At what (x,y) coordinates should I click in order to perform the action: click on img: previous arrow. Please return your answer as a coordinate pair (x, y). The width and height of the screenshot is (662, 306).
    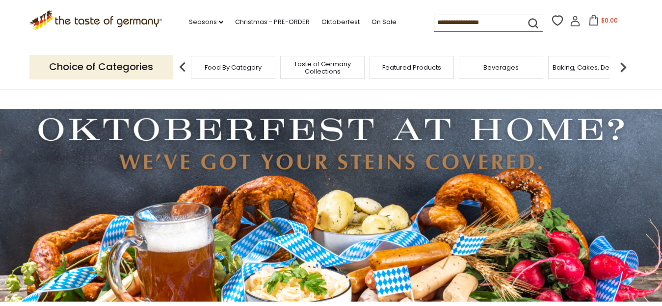
    Looking at the image, I should click on (183, 67).